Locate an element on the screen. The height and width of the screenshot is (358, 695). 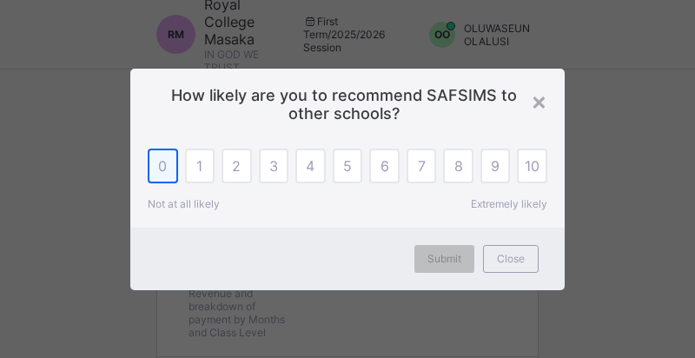
span: How likely are you to recommend SAFSIMS to other schools? is located at coordinates (348, 104).